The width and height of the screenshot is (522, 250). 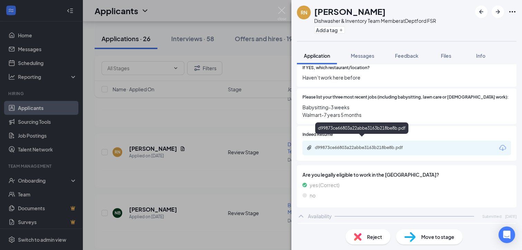 What do you see at coordinates (301, 216) in the screenshot?
I see `svg: ChevronUp` at bounding box center [301, 216].